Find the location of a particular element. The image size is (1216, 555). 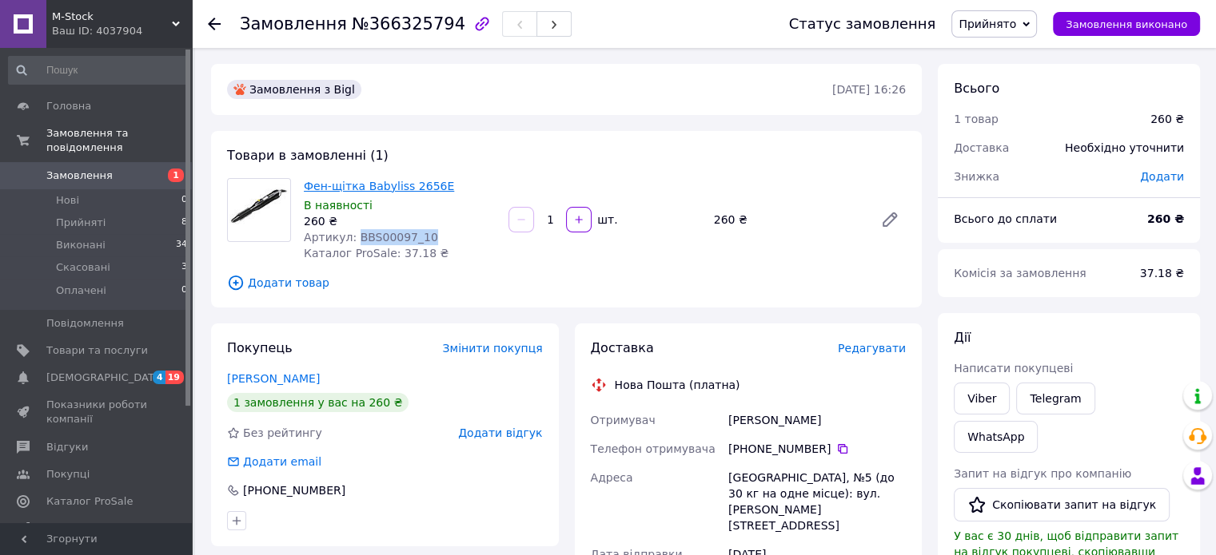

a: Viber is located at coordinates (981, 399).